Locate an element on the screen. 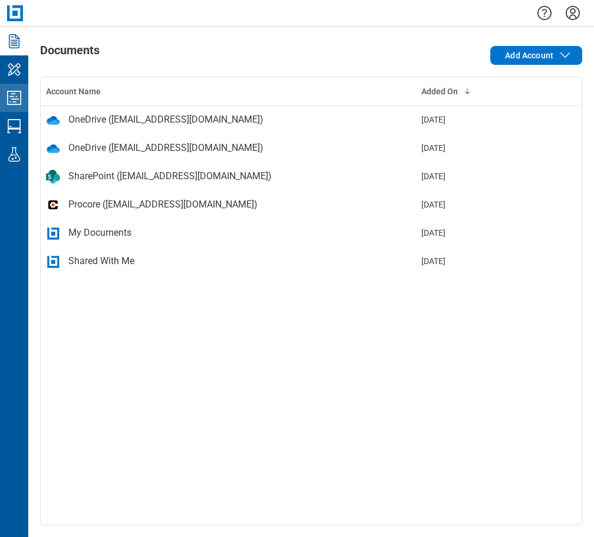 The image size is (594, 537). svg: My Workspace is located at coordinates (14, 70).